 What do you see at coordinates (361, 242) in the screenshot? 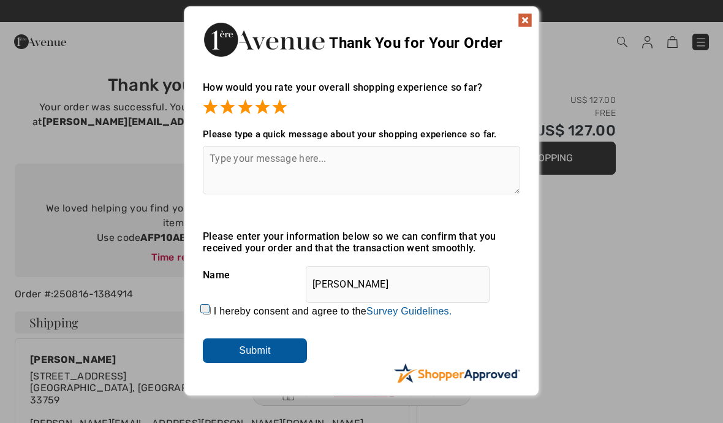
I see `div: Please enter your information below so we can confirm that you received your order and that the t...` at bounding box center [361, 242].